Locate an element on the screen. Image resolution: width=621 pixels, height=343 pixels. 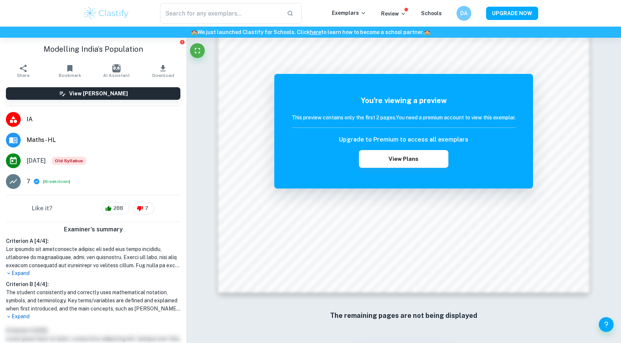
p: Review is located at coordinates (394, 14).